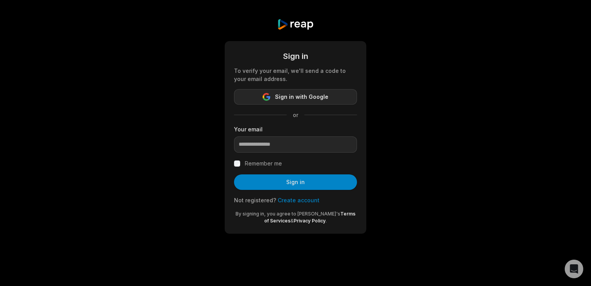  I want to click on div: Sign in, so click(296, 56).